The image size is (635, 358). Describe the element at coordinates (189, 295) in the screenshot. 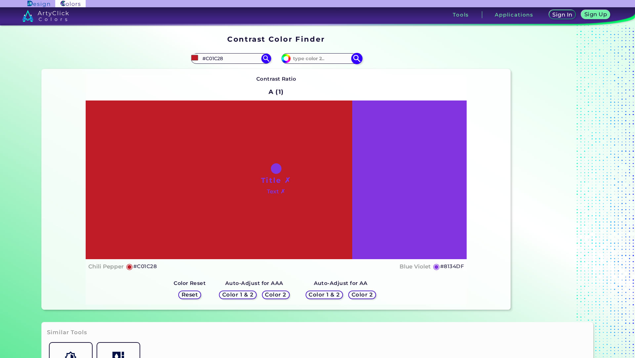

I see `h5: Reset` at that location.